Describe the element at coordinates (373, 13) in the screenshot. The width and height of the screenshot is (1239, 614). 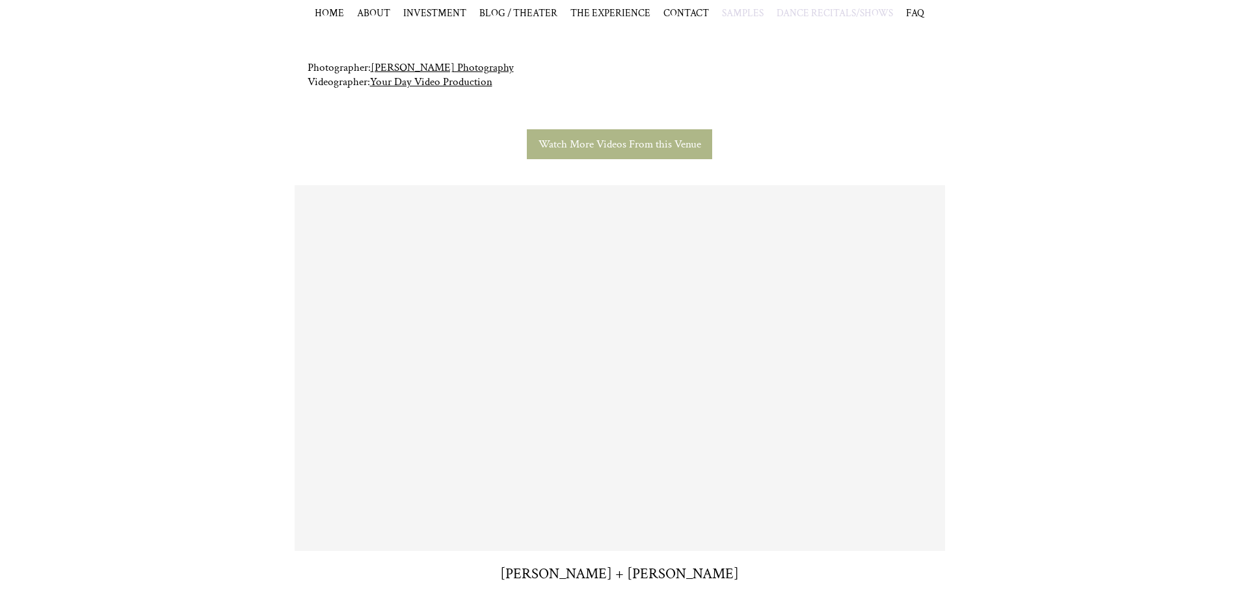
I see `a: ABOUT` at that location.